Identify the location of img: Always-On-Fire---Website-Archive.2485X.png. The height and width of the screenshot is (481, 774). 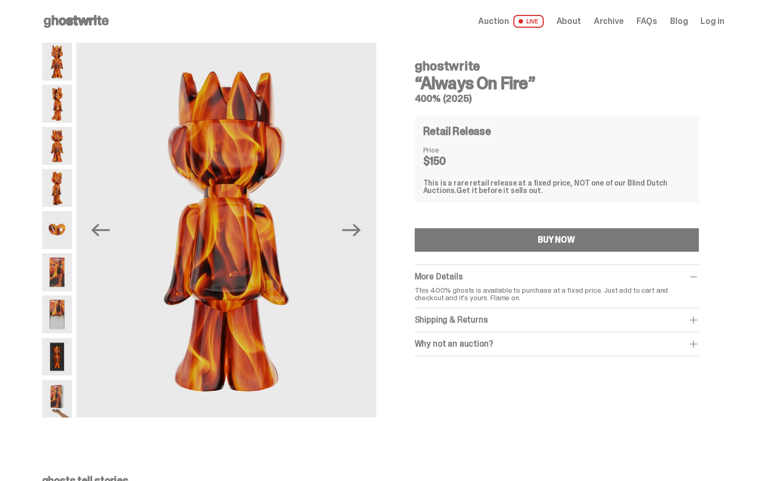
(57, 103).